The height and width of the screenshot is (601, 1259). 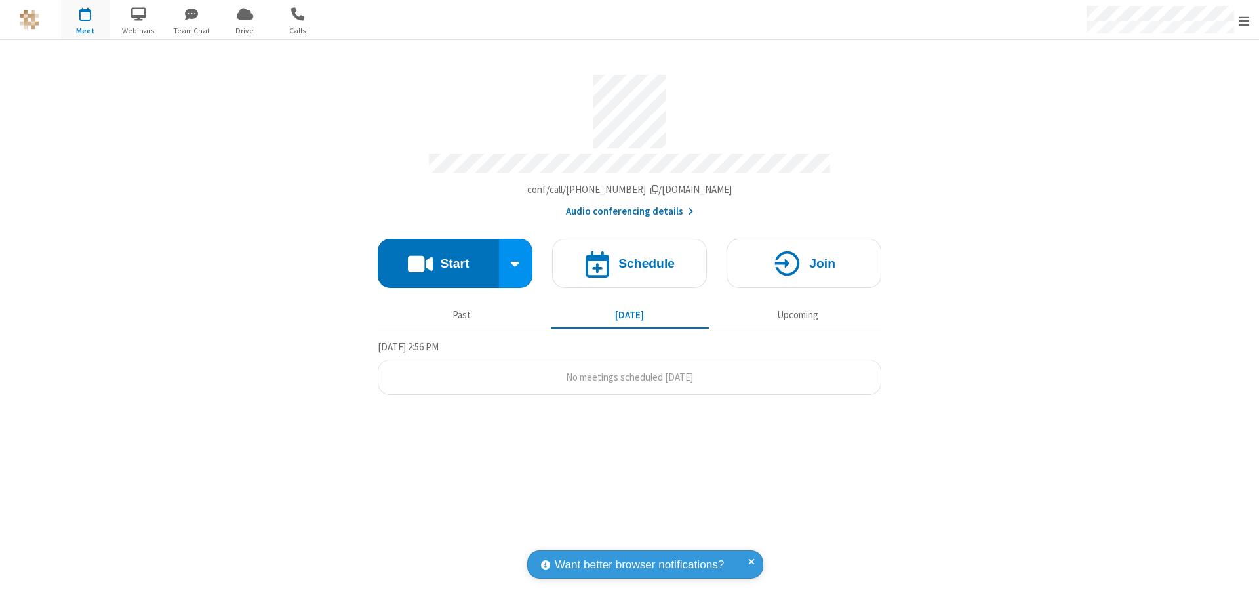 What do you see at coordinates (798, 315) in the screenshot?
I see `button: Upcoming` at bounding box center [798, 315].